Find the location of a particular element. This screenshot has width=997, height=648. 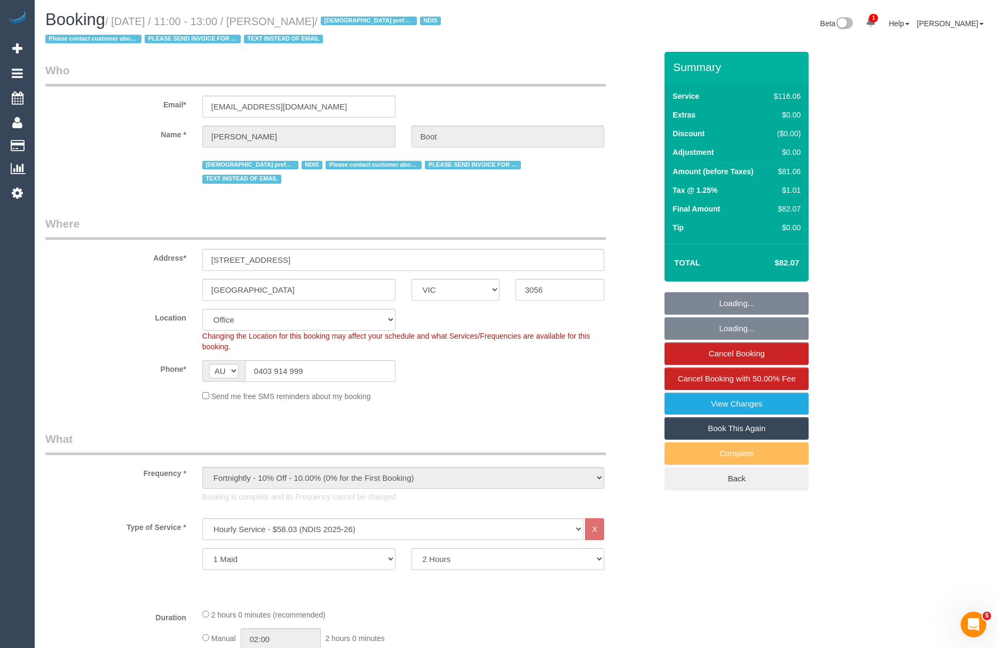

legend: Who is located at coordinates (326, 74).